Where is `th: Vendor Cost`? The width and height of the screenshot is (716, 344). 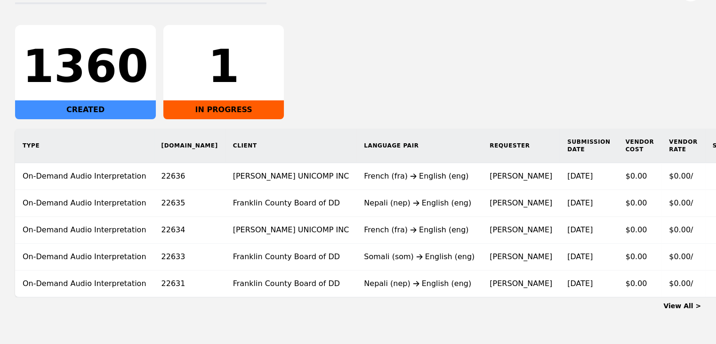
th: Vendor Cost is located at coordinates (640, 146).